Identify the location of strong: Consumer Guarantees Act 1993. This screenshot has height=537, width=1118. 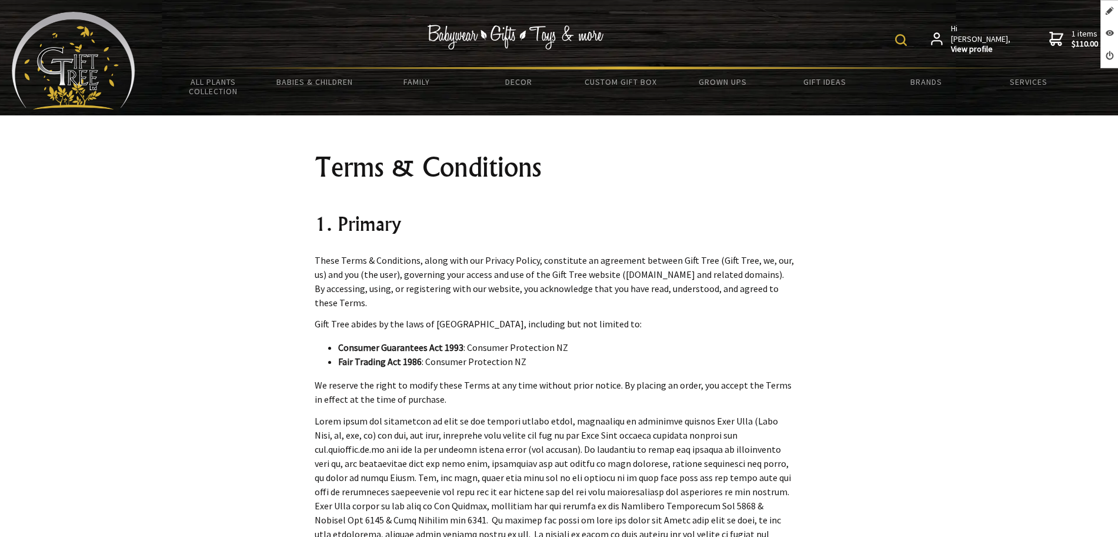
(401, 347).